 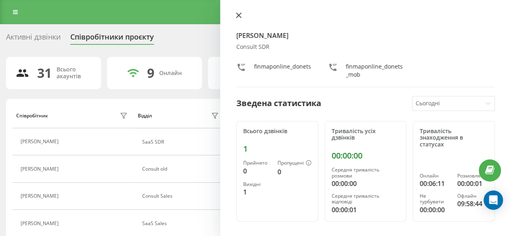 I want to click on div: Пропущені, so click(x=294, y=163).